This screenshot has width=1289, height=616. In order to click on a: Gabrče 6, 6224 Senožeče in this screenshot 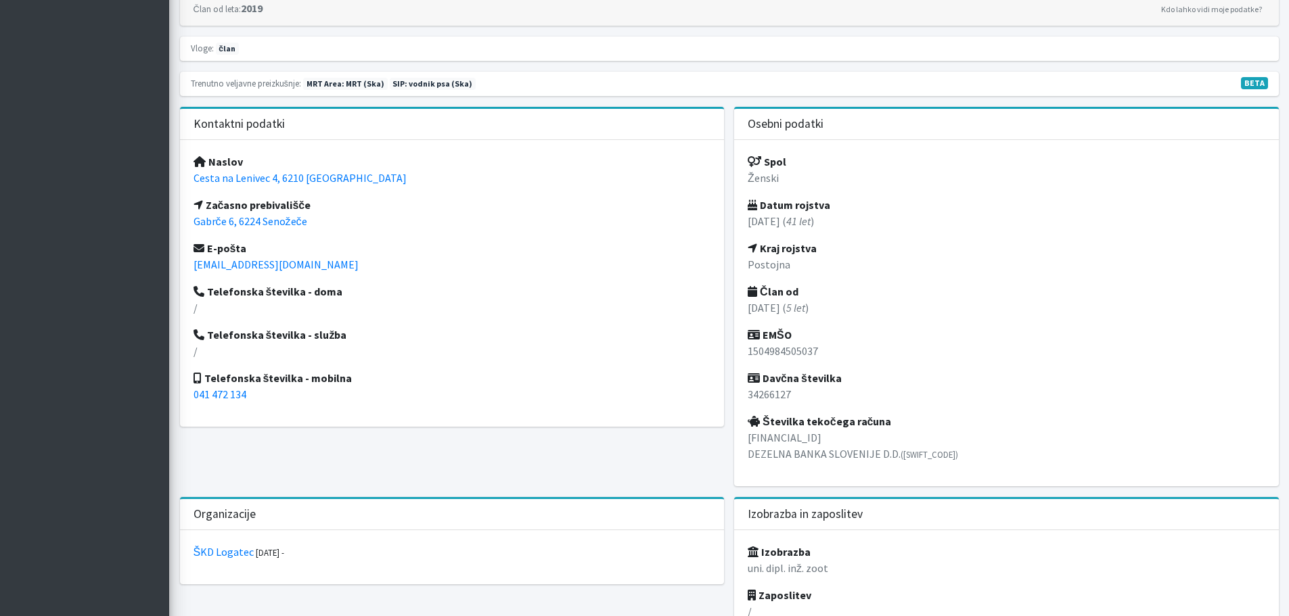, I will do `click(250, 221)`.